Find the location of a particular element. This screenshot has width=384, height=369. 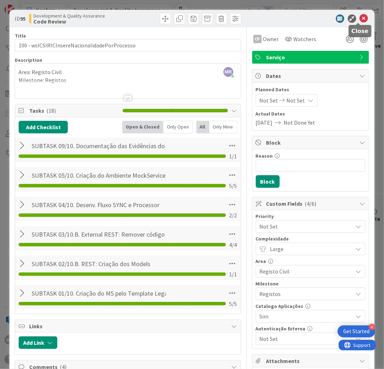

h5: Close is located at coordinates (360, 31).